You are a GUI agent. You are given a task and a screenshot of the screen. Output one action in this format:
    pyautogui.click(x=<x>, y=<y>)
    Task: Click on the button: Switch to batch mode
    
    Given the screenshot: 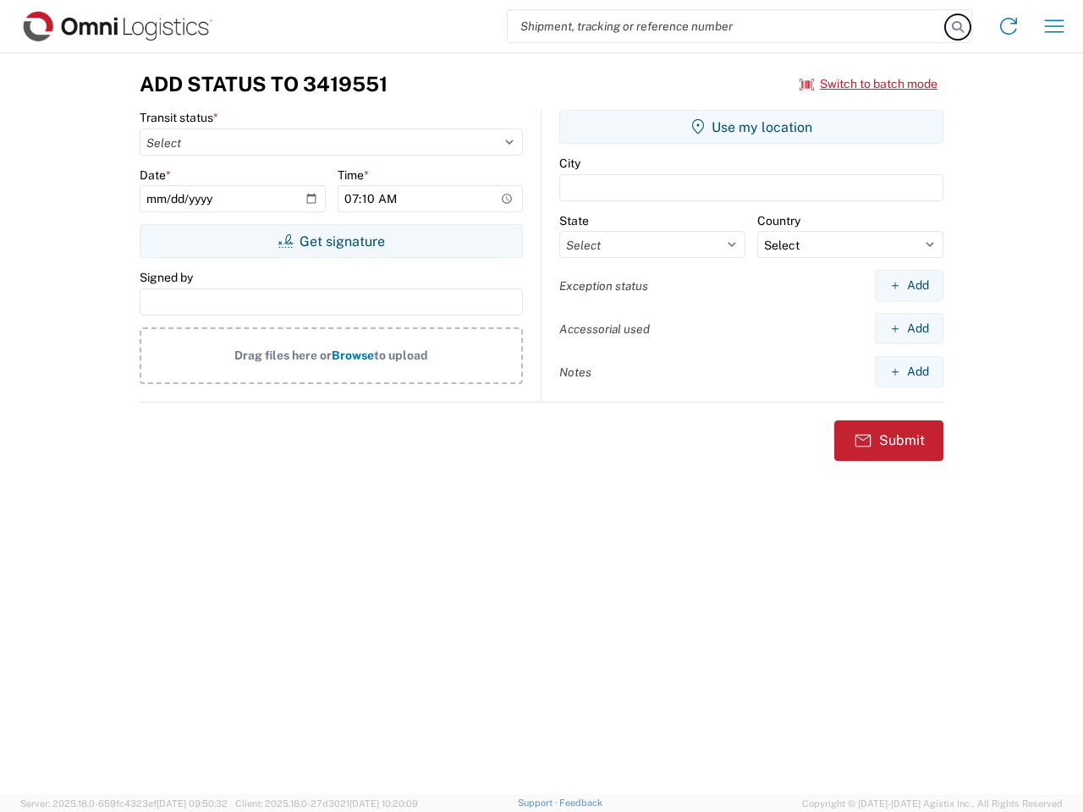 What is the action you would take?
    pyautogui.click(x=868, y=84)
    